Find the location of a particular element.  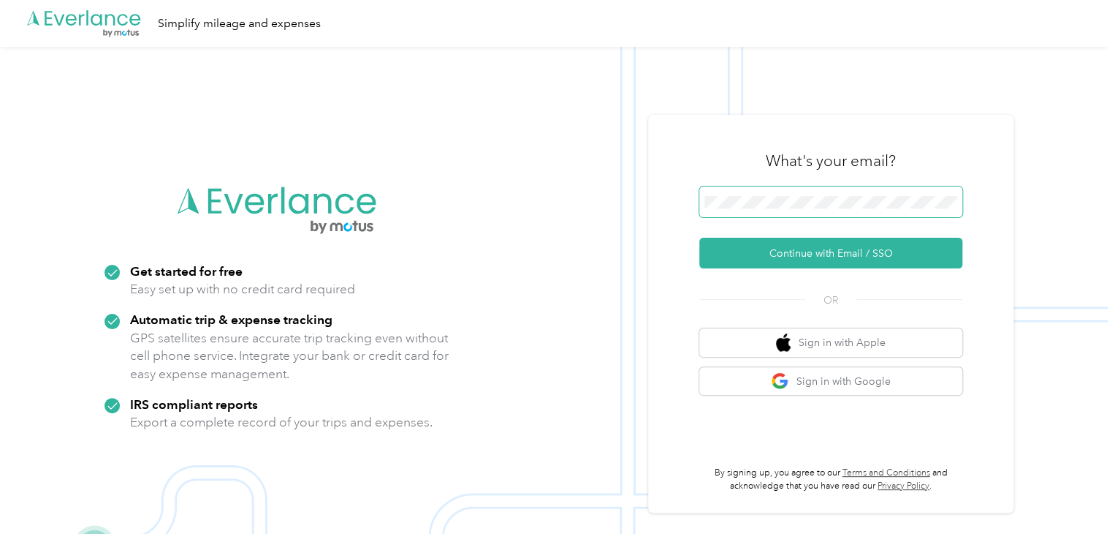

div: Simplify mileage and expenses is located at coordinates (239, 23).